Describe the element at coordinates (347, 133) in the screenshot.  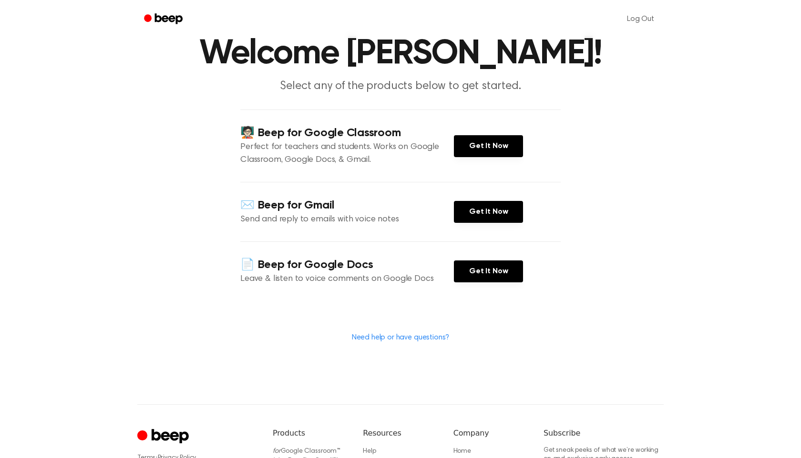
I see `h4: 🧑🏻‍🏫 Beep for Google Classroom` at that location.